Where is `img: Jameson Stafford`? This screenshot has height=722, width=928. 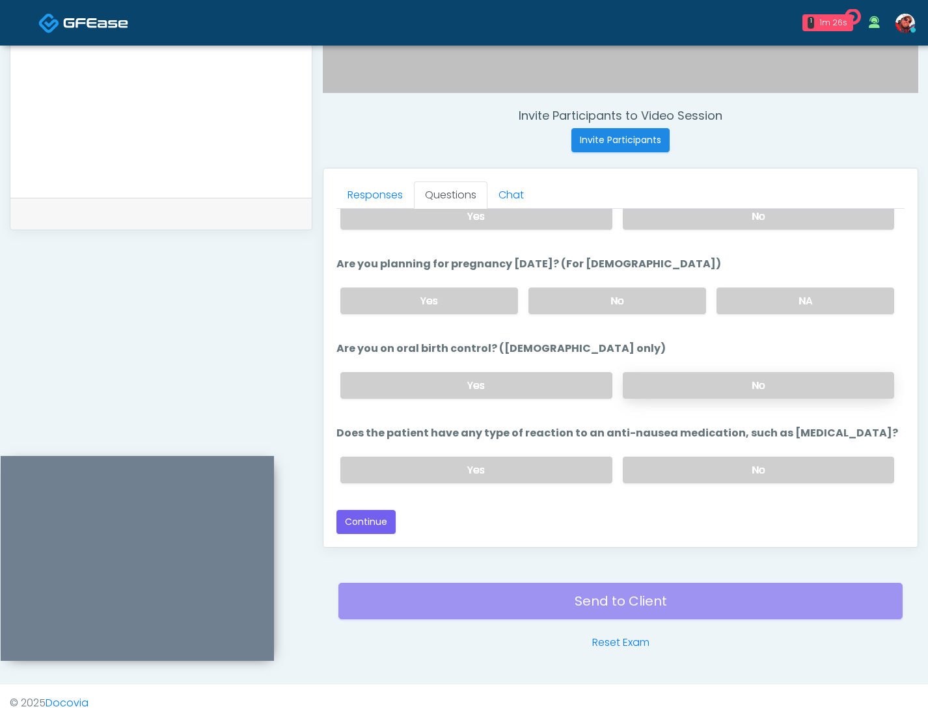 img: Jameson Stafford is located at coordinates (905, 23).